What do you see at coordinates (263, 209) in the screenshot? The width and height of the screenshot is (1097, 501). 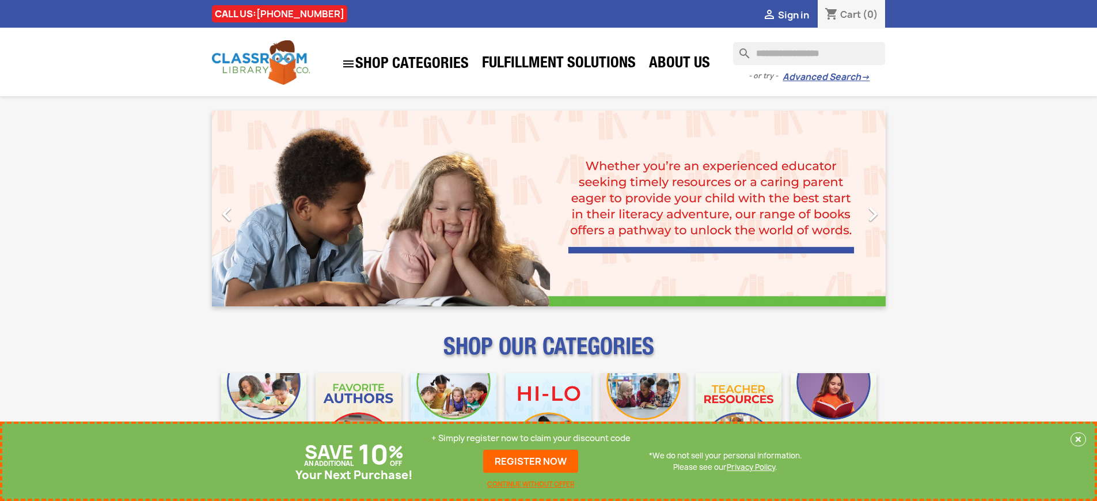 I see `a: Previous` at bounding box center [263, 209].